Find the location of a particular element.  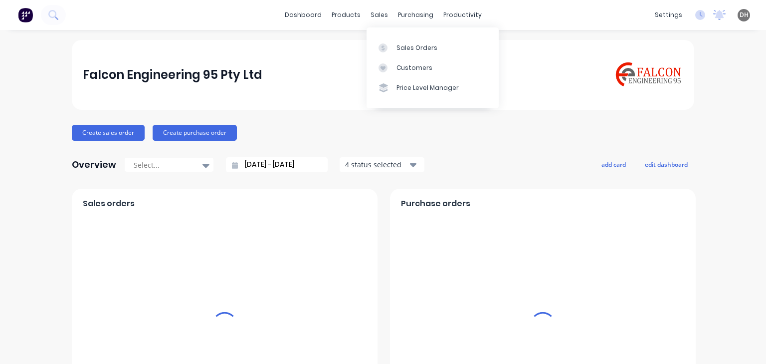

div: Customers is located at coordinates (415, 68).